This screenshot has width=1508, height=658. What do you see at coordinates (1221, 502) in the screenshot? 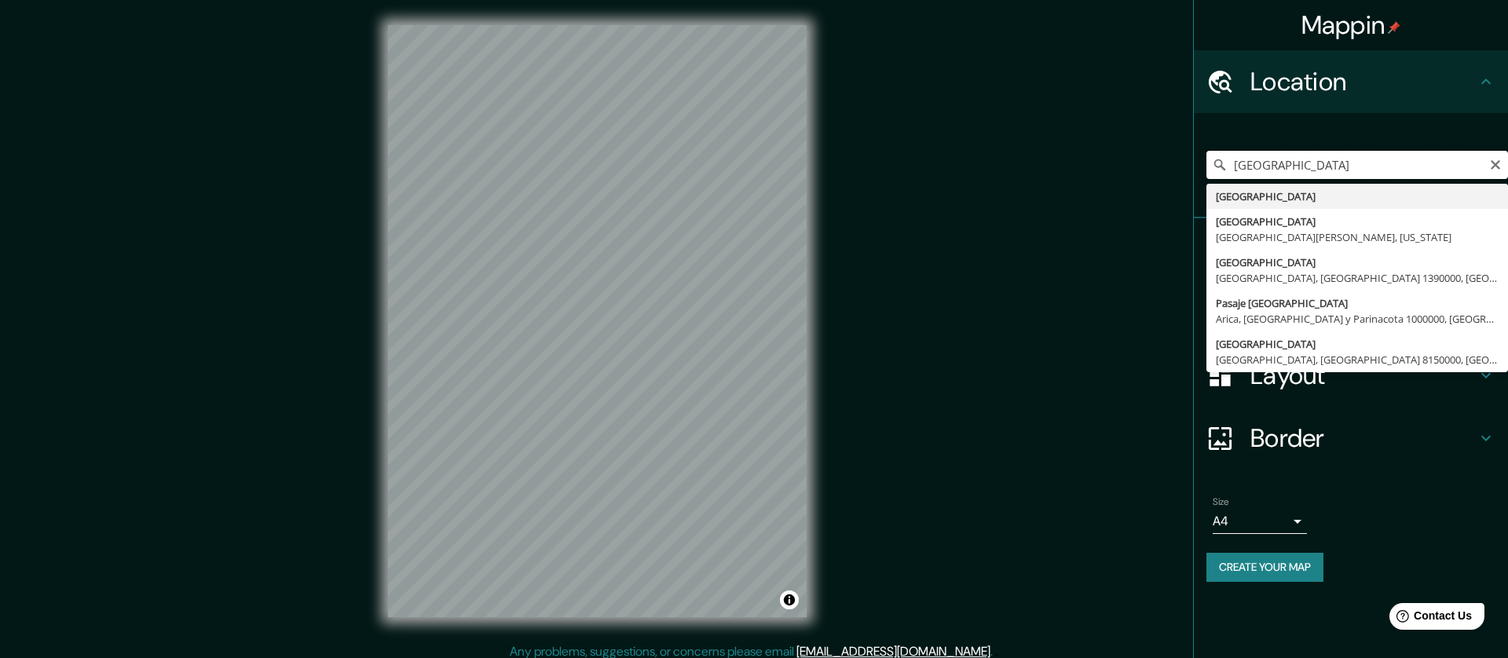
I see `label: Size` at bounding box center [1221, 502].